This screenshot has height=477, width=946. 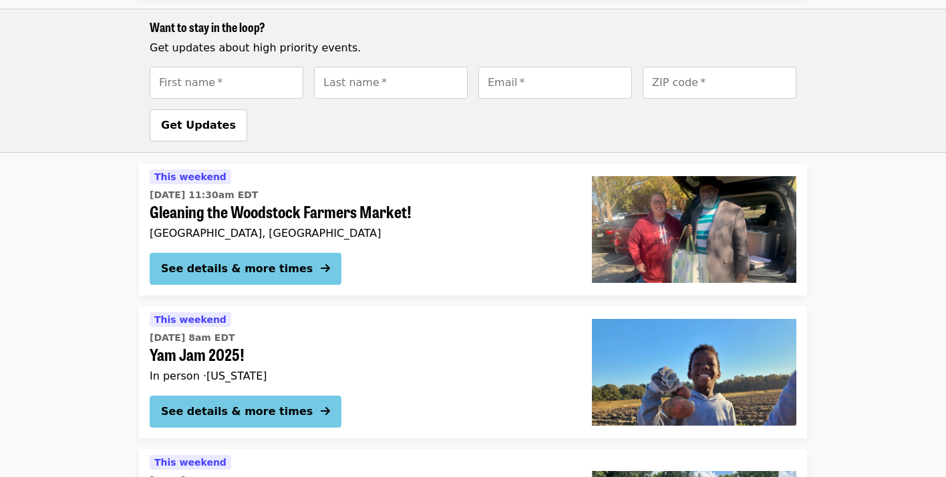 What do you see at coordinates (255, 47) in the screenshot?
I see `span: Get updates about high priority events.` at bounding box center [255, 47].